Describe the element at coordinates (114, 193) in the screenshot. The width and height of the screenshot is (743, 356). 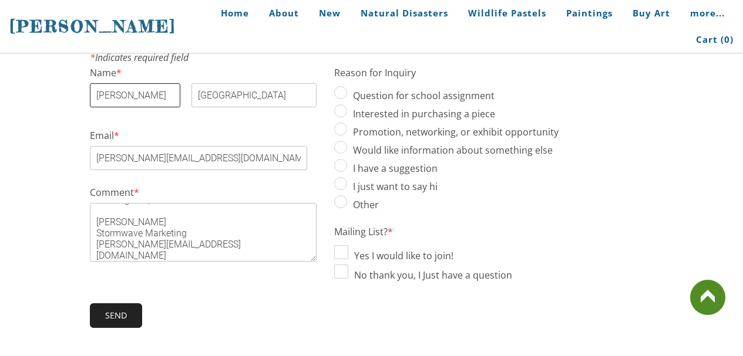
I see `label: Comment` at that location.